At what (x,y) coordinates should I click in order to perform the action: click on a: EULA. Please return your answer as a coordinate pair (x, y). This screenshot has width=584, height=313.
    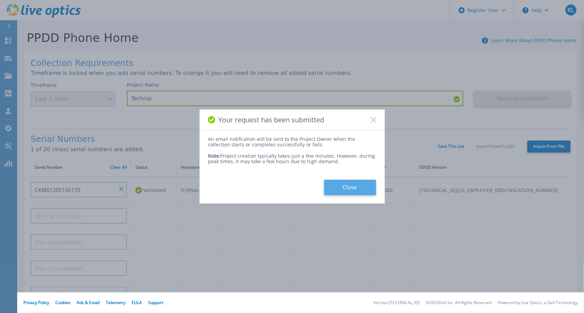
    Looking at the image, I should click on (137, 302).